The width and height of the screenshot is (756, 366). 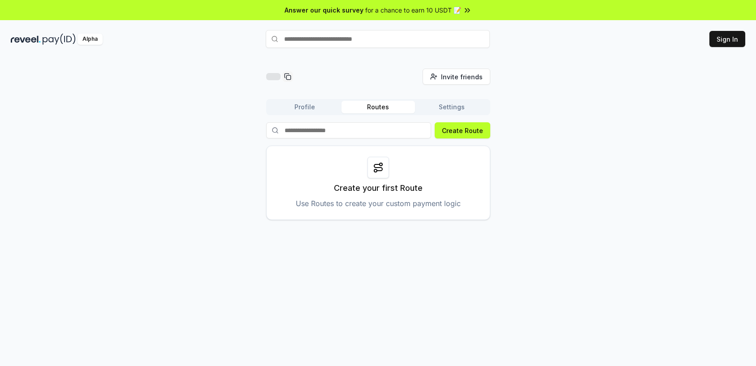 What do you see at coordinates (59, 39) in the screenshot?
I see `img: pay_id` at bounding box center [59, 39].